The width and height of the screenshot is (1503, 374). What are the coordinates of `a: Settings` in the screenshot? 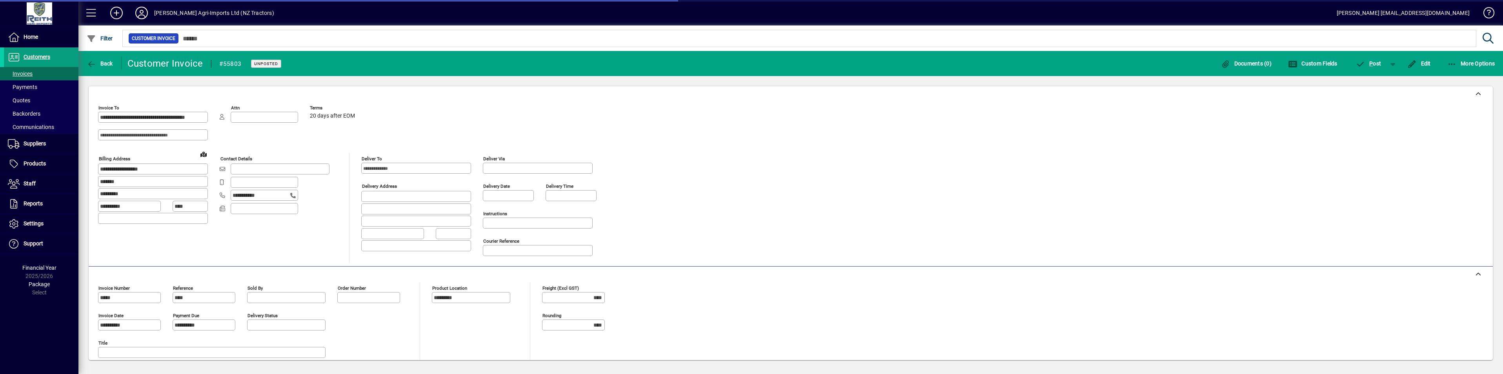 It's located at (41, 224).